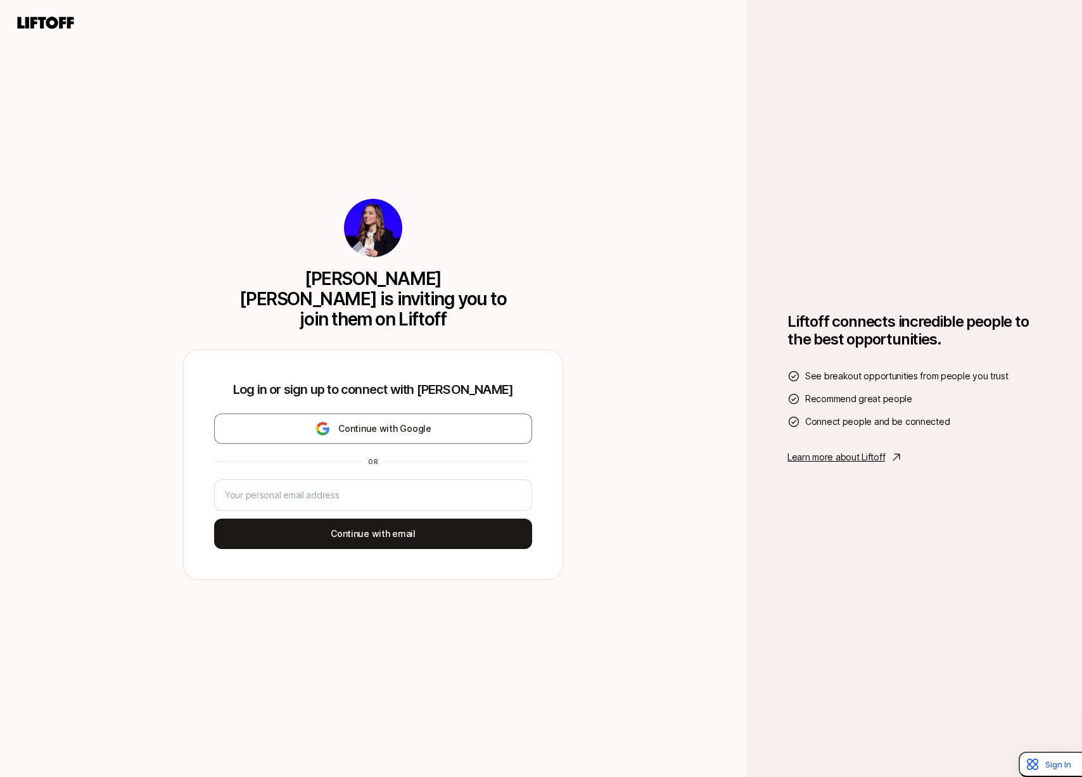  What do you see at coordinates (914, 457) in the screenshot?
I see `a: Learn more about Liftoff` at bounding box center [914, 457].